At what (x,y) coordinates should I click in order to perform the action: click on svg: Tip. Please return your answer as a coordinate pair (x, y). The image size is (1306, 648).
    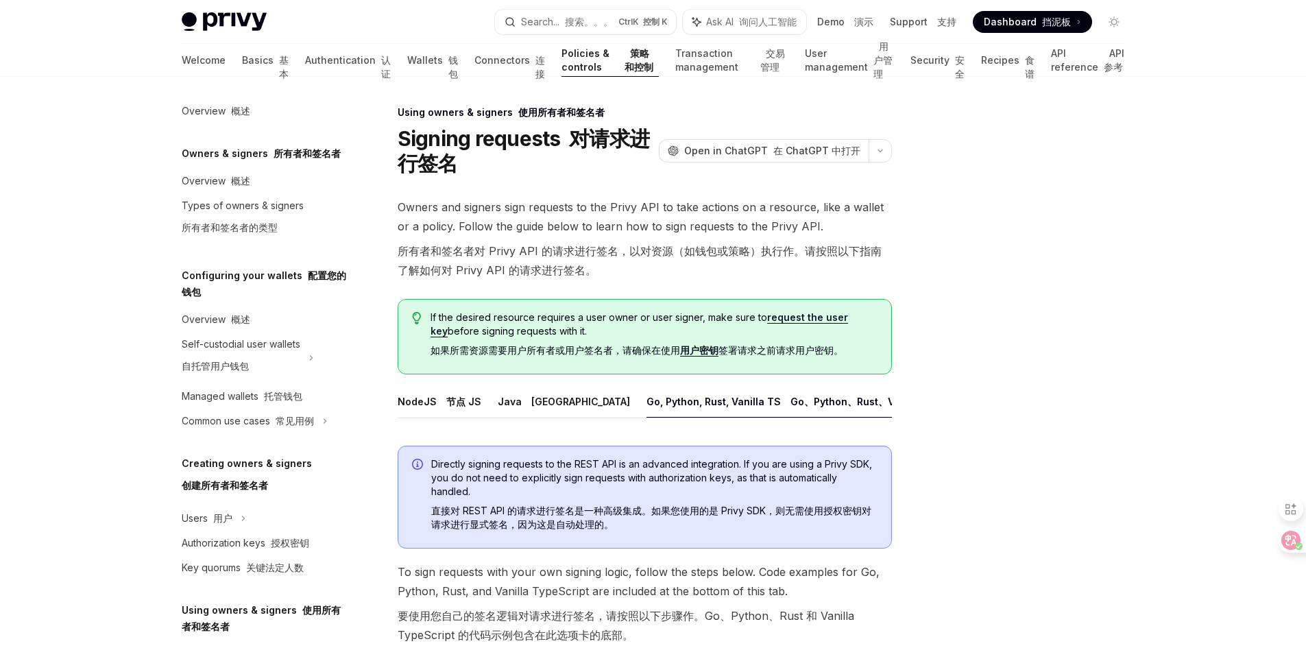
    Looking at the image, I should click on (417, 318).